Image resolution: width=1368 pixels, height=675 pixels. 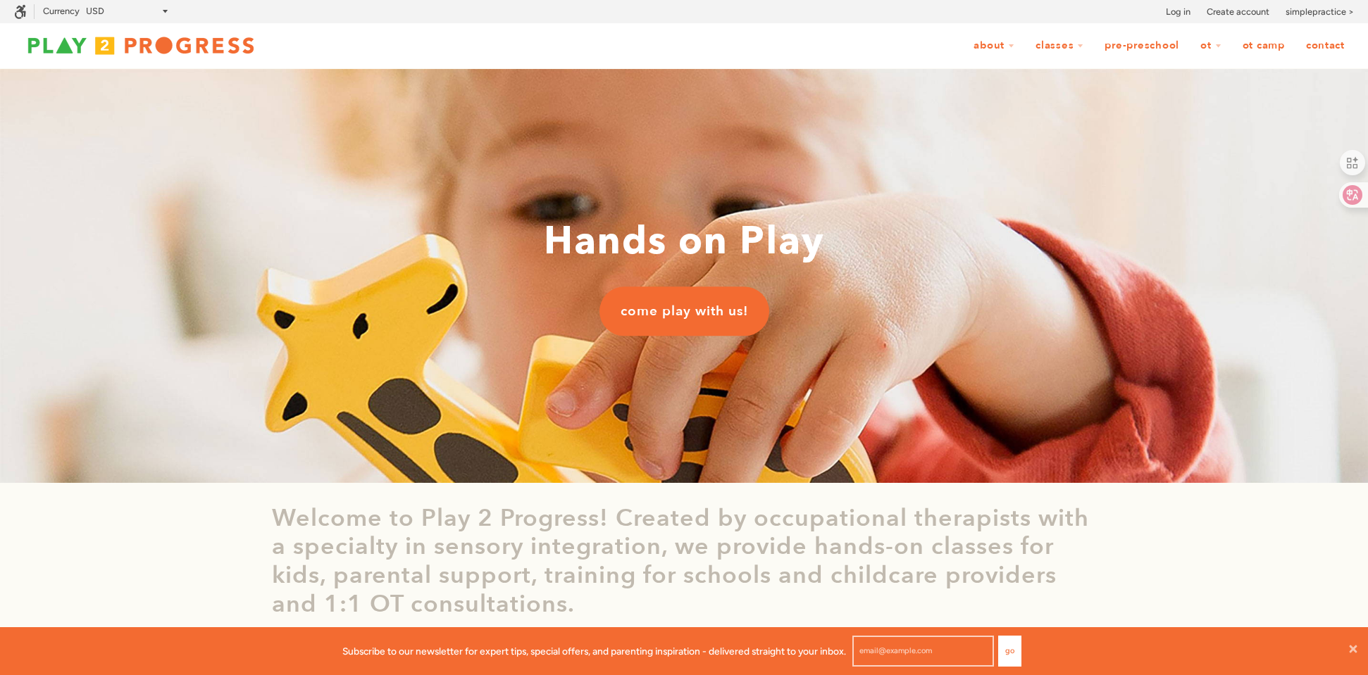 What do you see at coordinates (61, 11) in the screenshot?
I see `label: Currency` at bounding box center [61, 11].